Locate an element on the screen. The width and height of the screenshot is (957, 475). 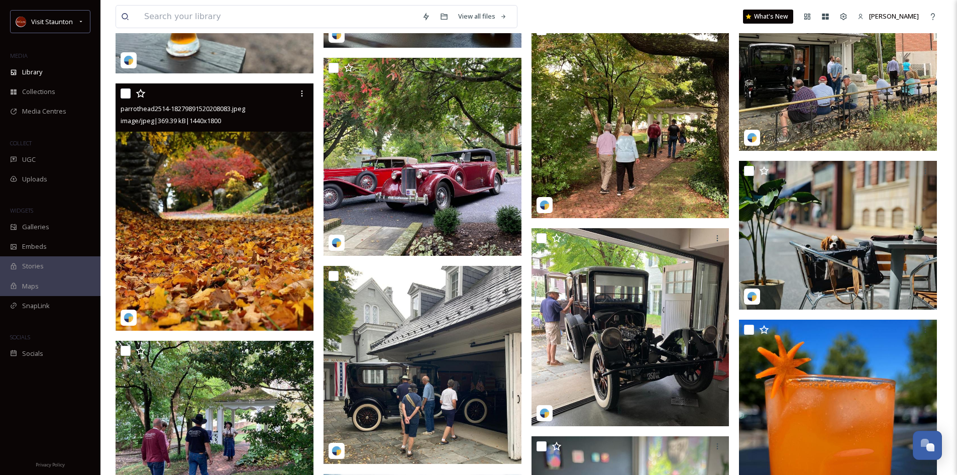
span: SnapLink is located at coordinates (36, 305).